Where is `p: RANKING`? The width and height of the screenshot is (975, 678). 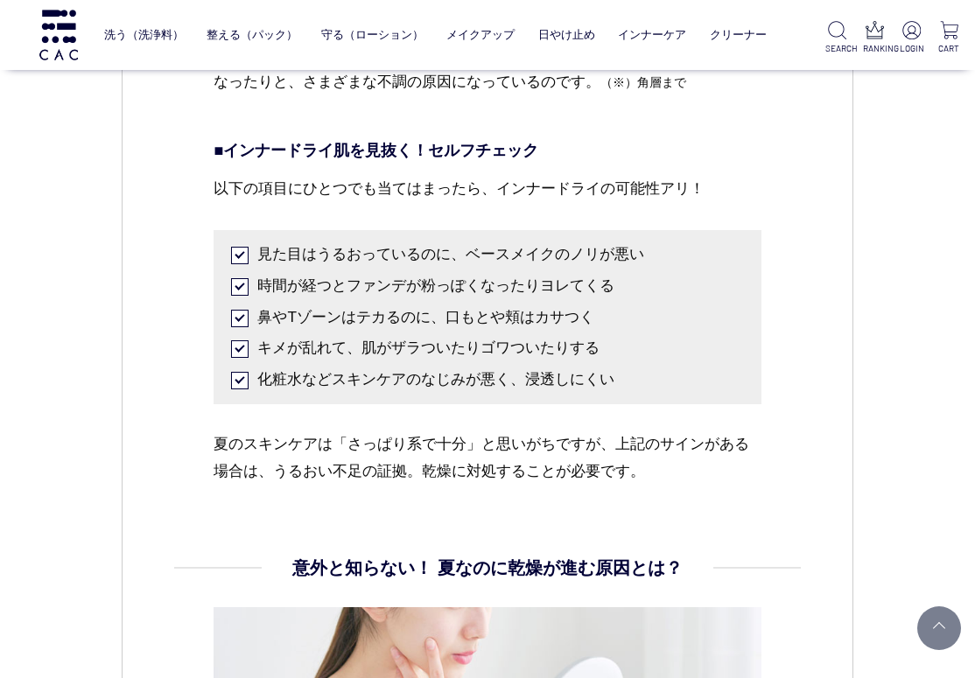 p: RANKING is located at coordinates (874, 48).